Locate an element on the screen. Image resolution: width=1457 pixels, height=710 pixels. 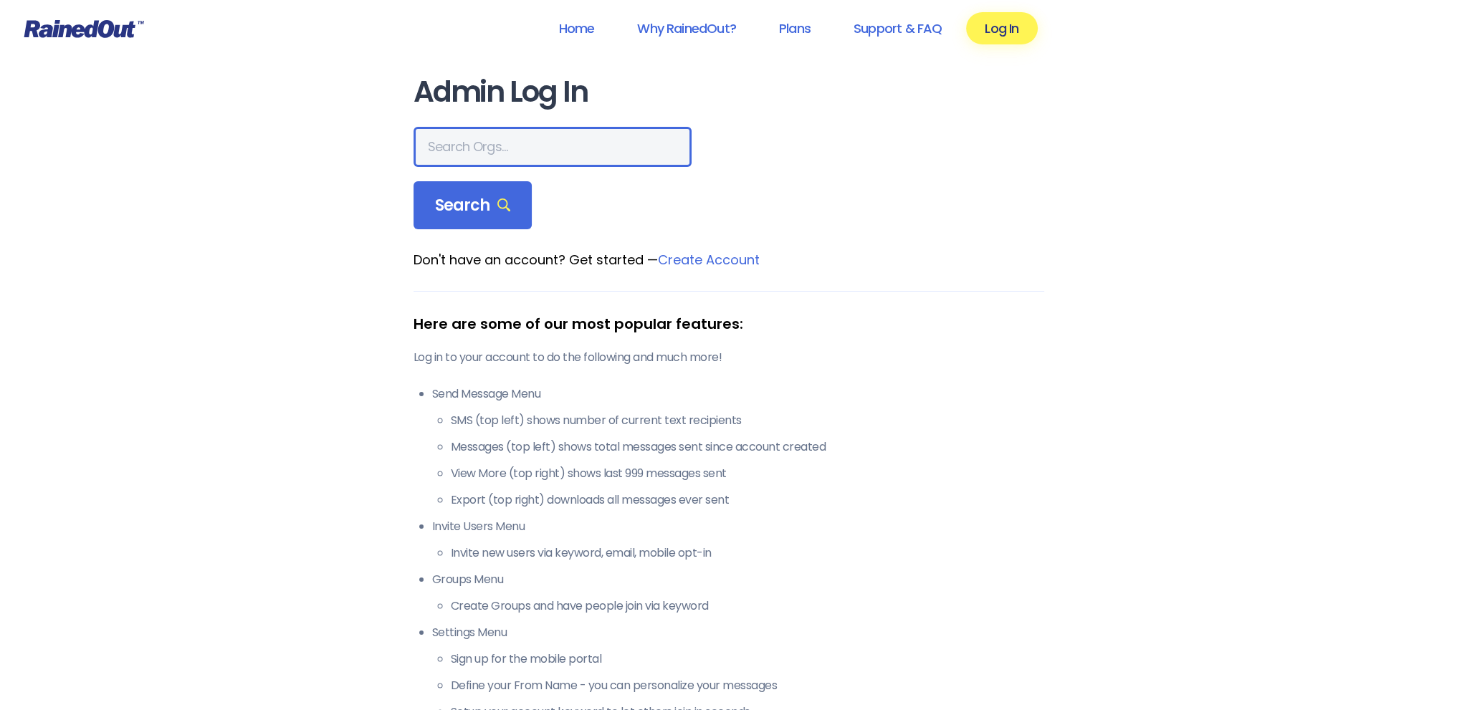
a: Home is located at coordinates (576, 28).